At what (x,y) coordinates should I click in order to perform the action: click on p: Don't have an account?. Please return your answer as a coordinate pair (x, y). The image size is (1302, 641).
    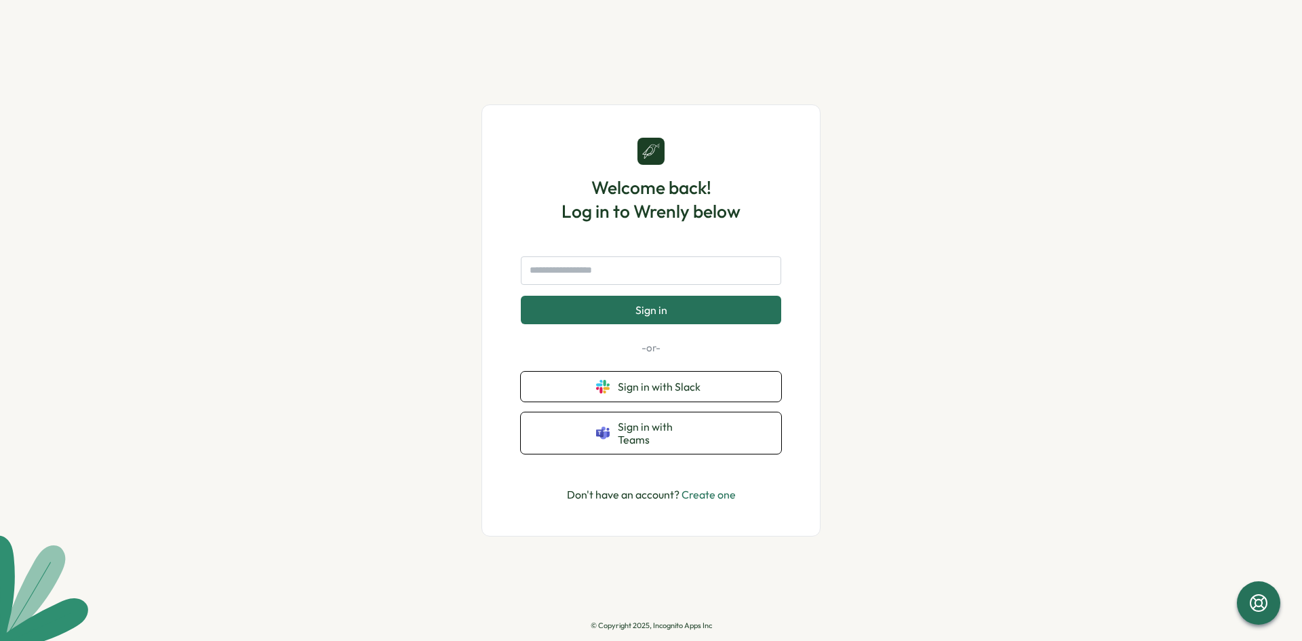
    Looking at the image, I should click on (651, 495).